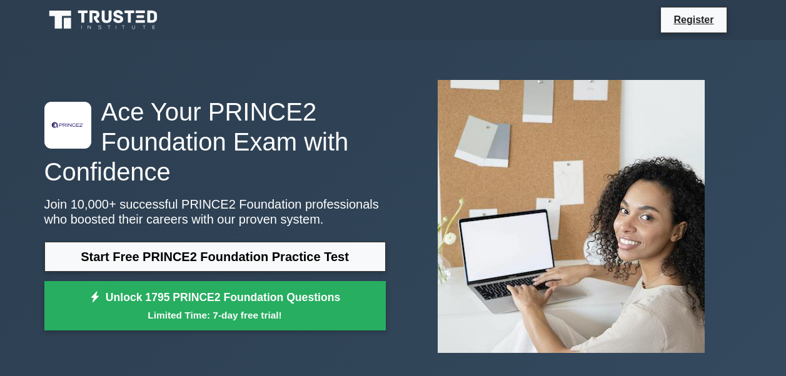  What do you see at coordinates (694, 19) in the screenshot?
I see `a: Register` at bounding box center [694, 19].